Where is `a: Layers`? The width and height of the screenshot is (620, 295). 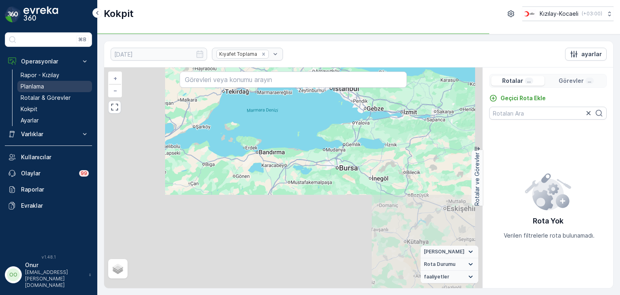
a: Layers is located at coordinates (118, 269).